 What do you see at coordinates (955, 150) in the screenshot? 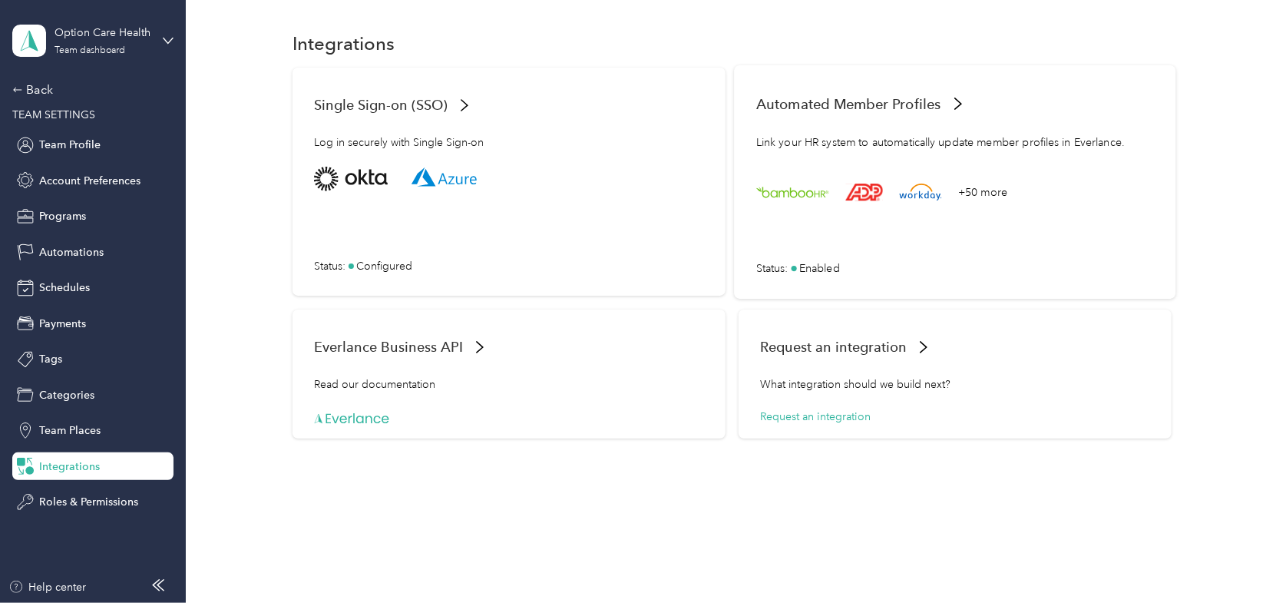
I see `div: Link your HR system to automatically update member profiles in Everlance.` at bounding box center [955, 150].